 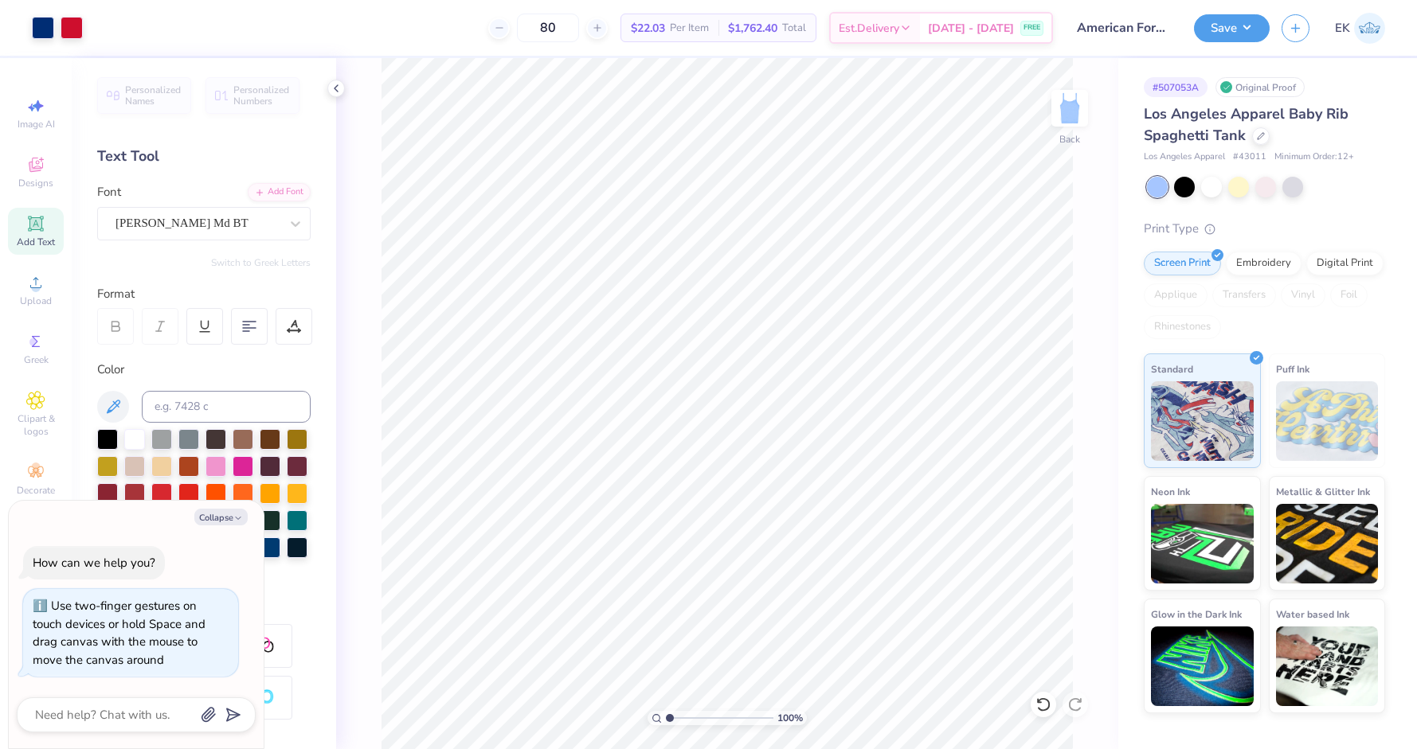 What do you see at coordinates (109, 192) in the screenshot?
I see `label: Font` at bounding box center [109, 192].